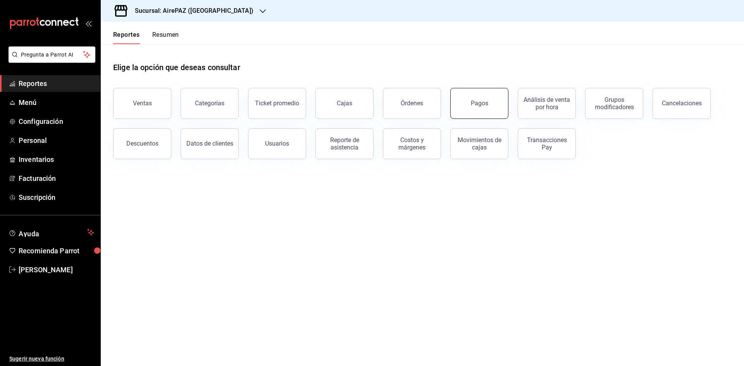  What do you see at coordinates (547, 104) in the screenshot?
I see `button: Análisis de venta por hora` at bounding box center [547, 104].